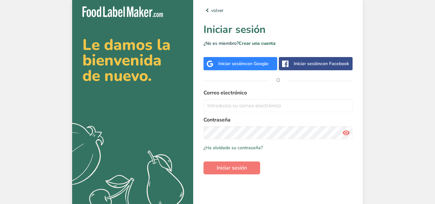 The image size is (435, 204). I want to click on img: Food Label Maker, so click(123, 12).